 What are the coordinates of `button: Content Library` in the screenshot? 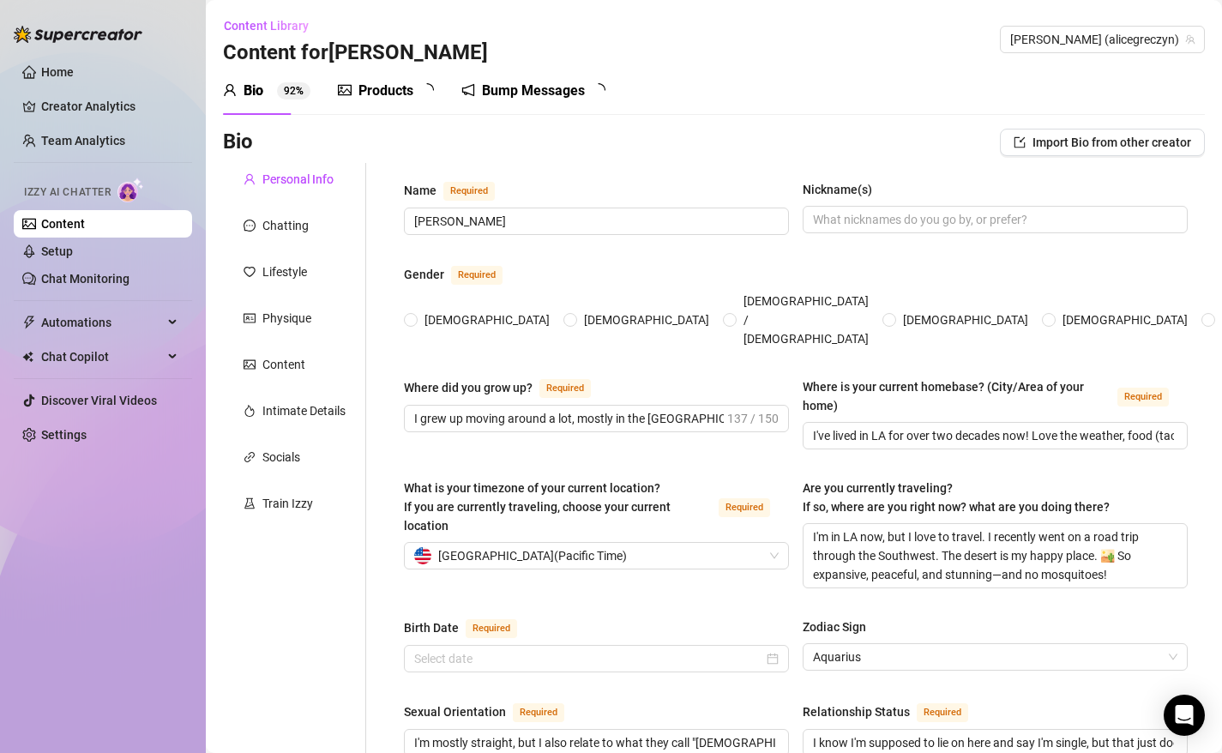 It's located at (273, 26).